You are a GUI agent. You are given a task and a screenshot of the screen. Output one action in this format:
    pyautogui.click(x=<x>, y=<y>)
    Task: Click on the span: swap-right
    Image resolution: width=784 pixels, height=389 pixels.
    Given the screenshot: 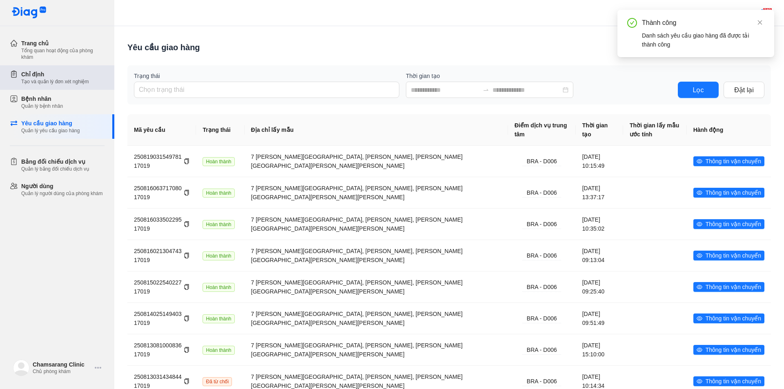 What is the action you would take?
    pyautogui.click(x=486, y=90)
    